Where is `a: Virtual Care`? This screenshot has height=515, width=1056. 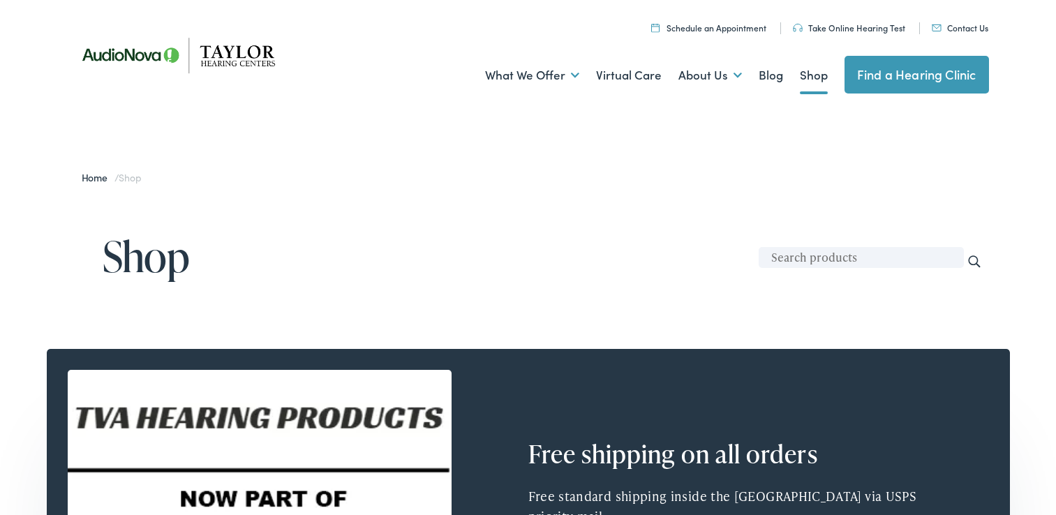 a: Virtual Care is located at coordinates (629, 75).